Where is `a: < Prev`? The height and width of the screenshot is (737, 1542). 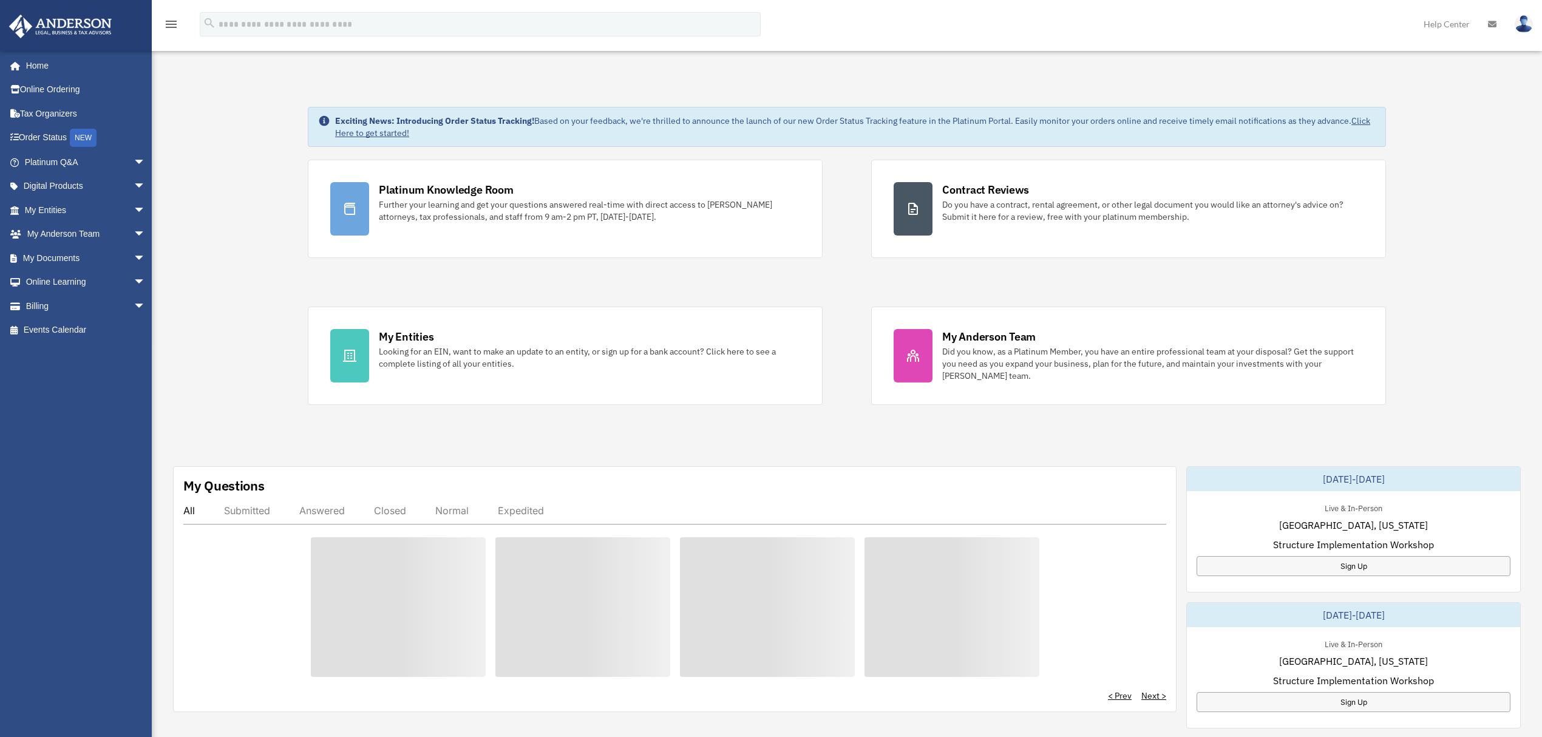 a: < Prev is located at coordinates (1120, 696).